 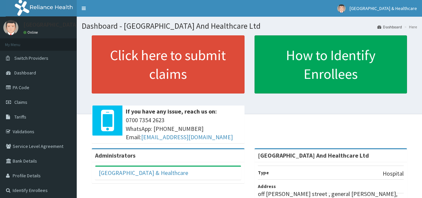 I want to click on span: Claims, so click(x=21, y=102).